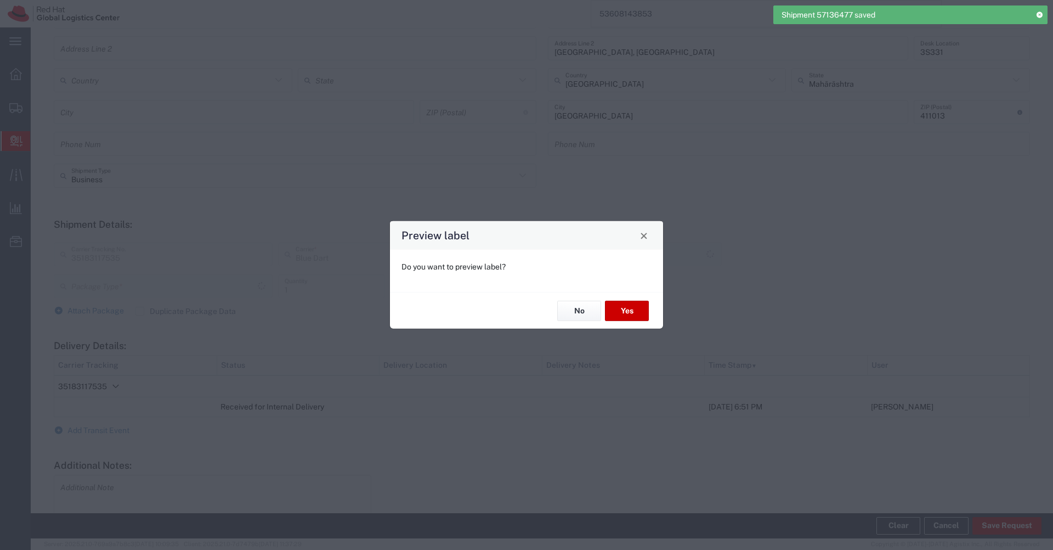  I want to click on p: Do you want to preview label?, so click(527, 267).